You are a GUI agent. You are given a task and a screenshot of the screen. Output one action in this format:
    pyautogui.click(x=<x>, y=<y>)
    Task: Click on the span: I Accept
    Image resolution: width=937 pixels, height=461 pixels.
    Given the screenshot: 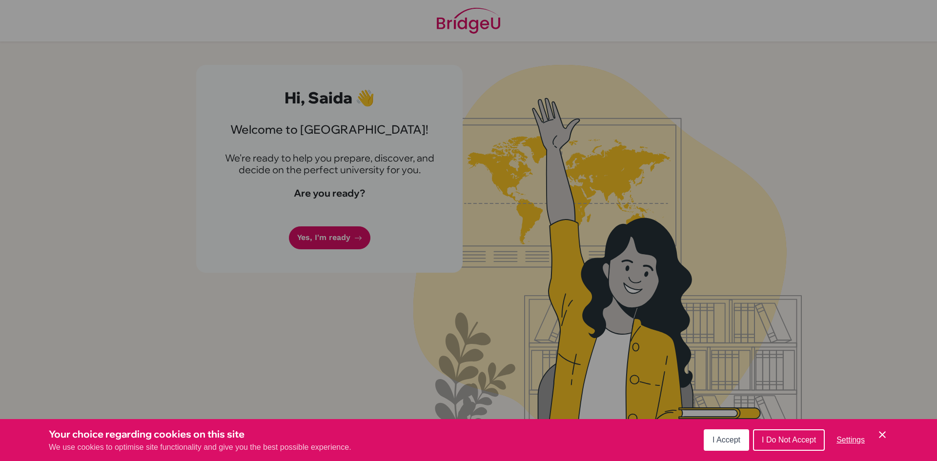 What is the action you would take?
    pyautogui.click(x=726, y=440)
    